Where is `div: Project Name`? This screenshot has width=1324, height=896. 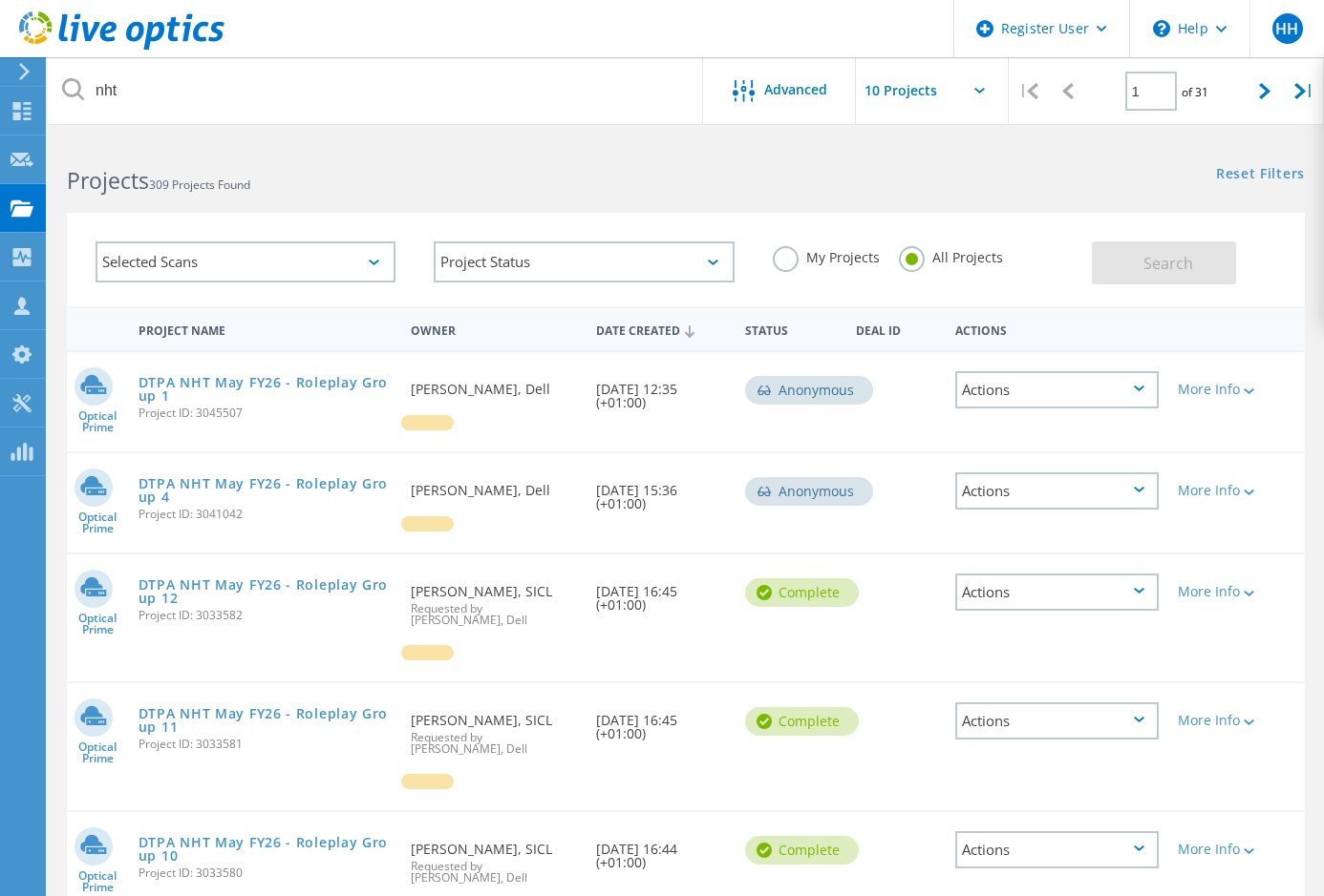 div: Project Name is located at coordinates (265, 328).